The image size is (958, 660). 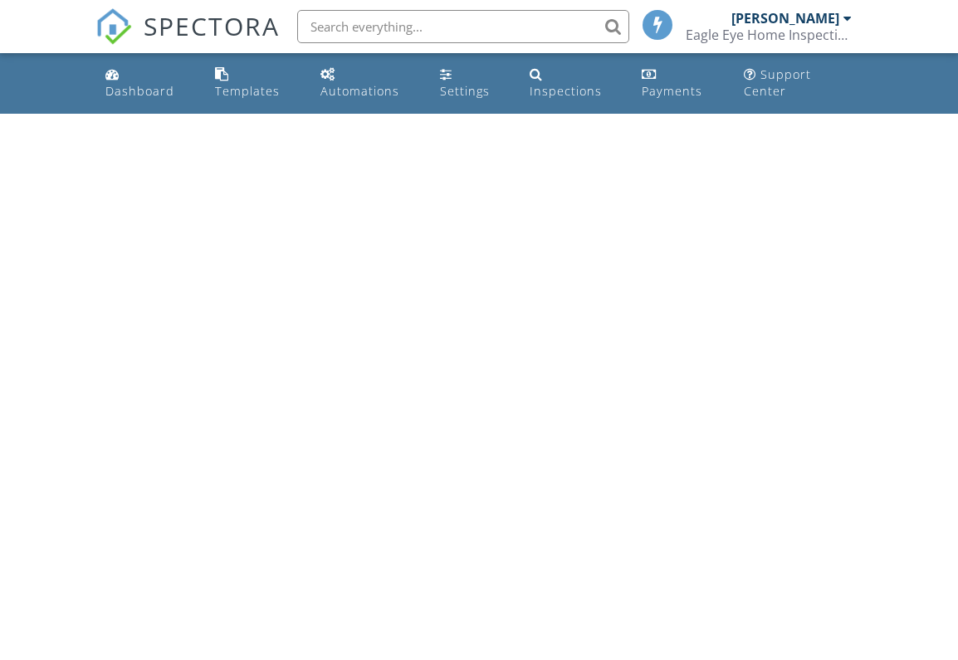 I want to click on div: Templates, so click(x=247, y=90).